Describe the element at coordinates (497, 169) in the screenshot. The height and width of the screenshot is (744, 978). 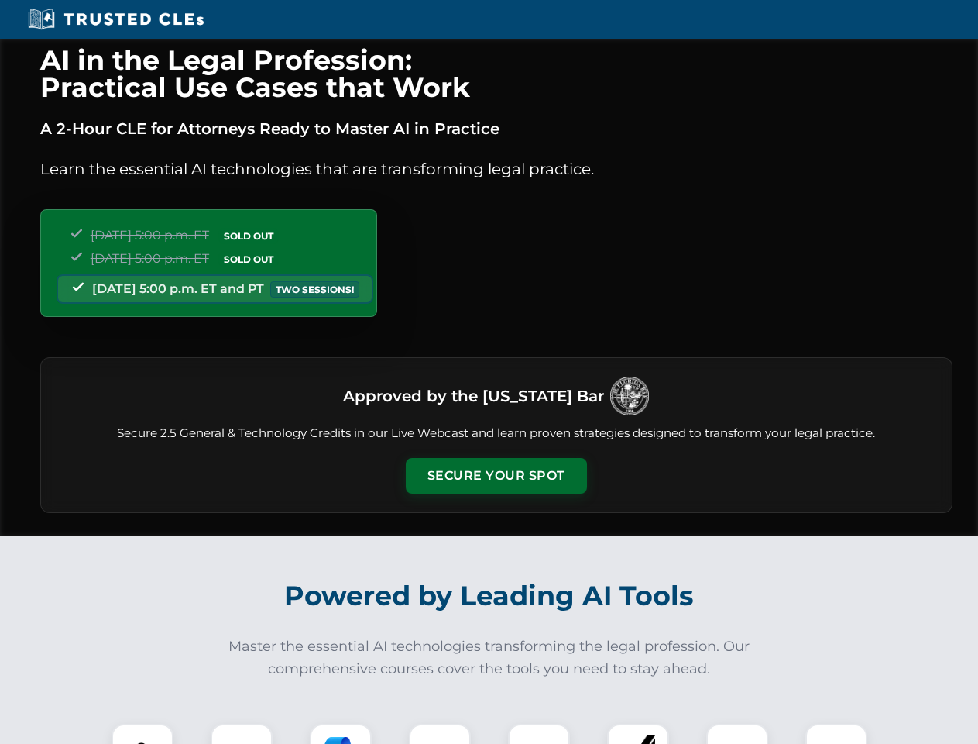
I see `p: Learn the essential AI technologies that are transforming legal practice.` at that location.